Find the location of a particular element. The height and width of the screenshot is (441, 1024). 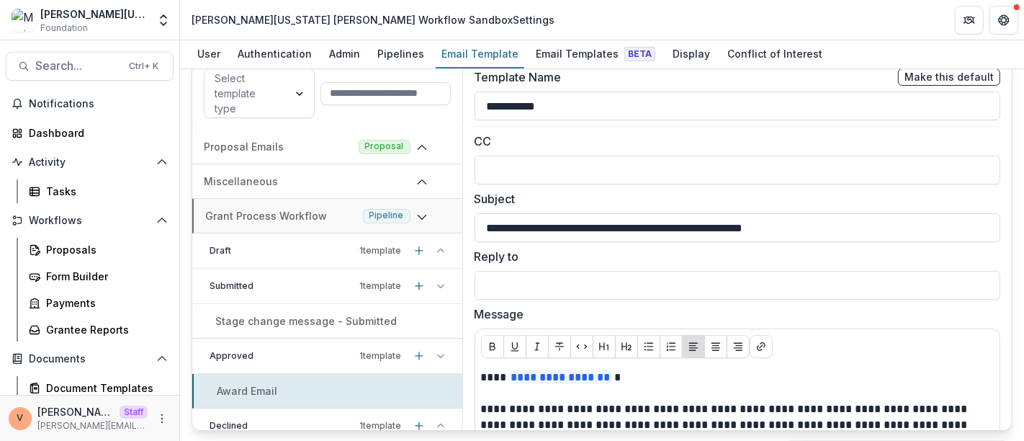

div: Grantee Reports is located at coordinates (104, 329).